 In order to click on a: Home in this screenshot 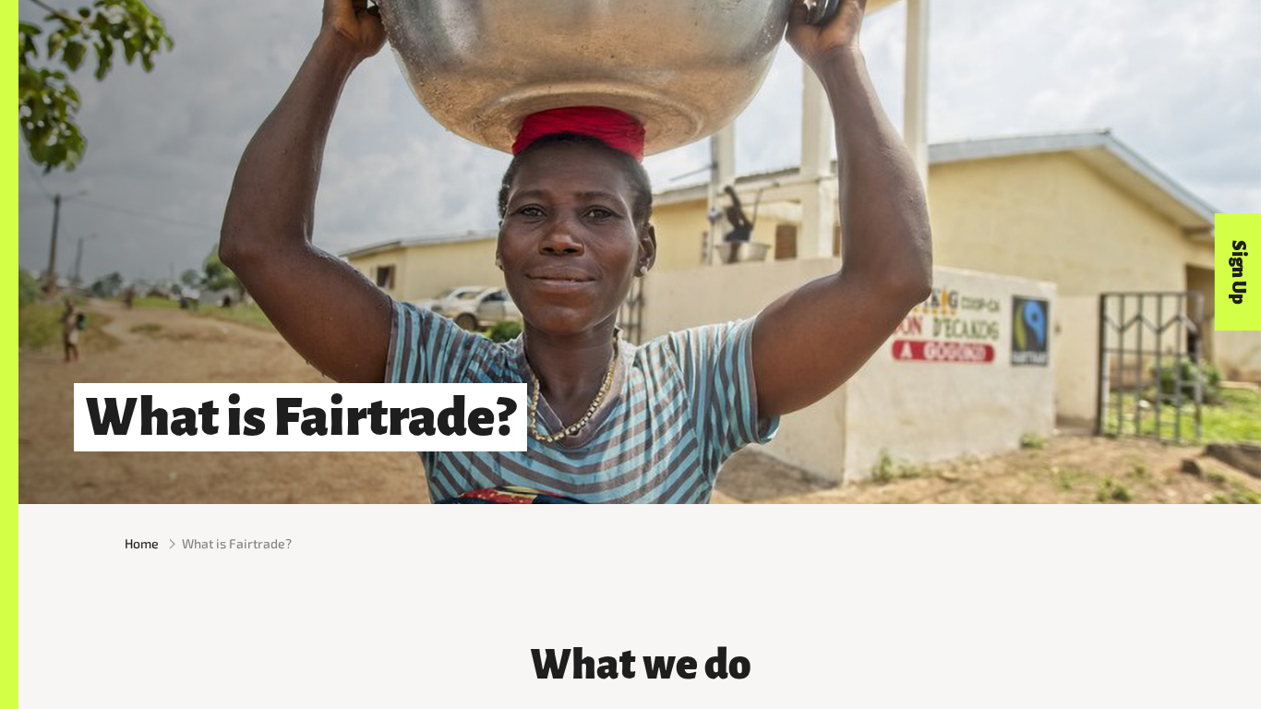, I will do `click(141, 543)`.